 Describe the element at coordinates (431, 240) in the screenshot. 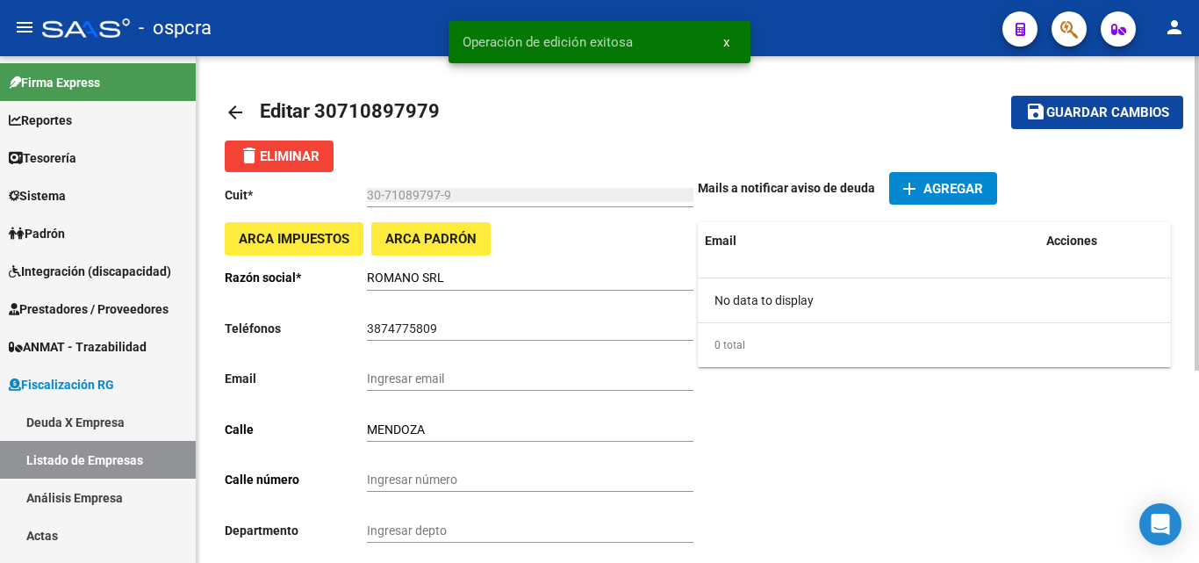

I see `span: ARCA Padrón` at that location.